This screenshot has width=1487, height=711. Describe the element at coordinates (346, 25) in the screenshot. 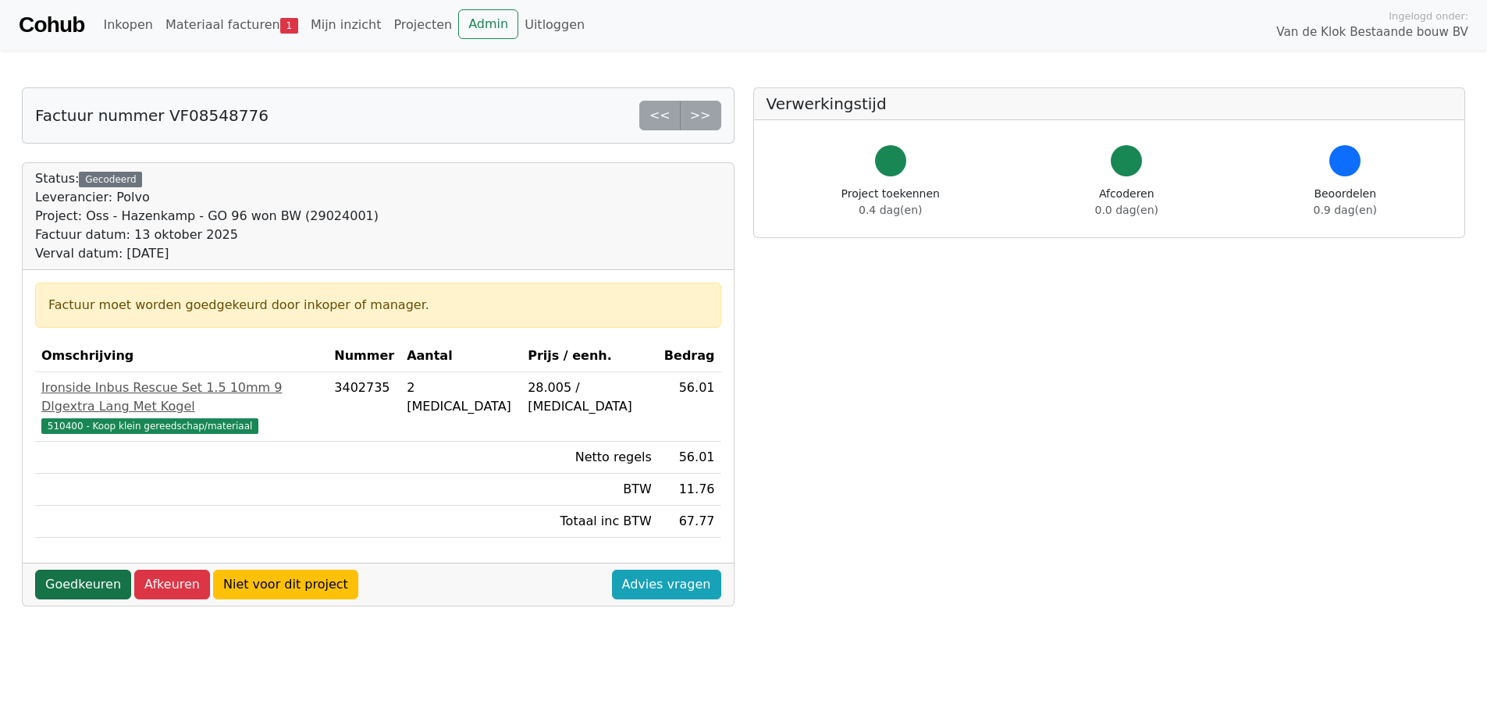

I see `a: Mijn inzicht` at that location.